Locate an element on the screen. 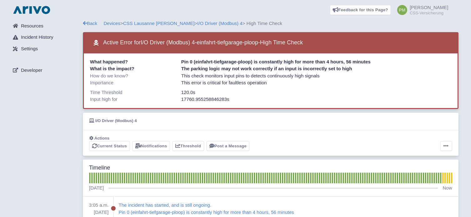  a: Resources is located at coordinates (45, 26).